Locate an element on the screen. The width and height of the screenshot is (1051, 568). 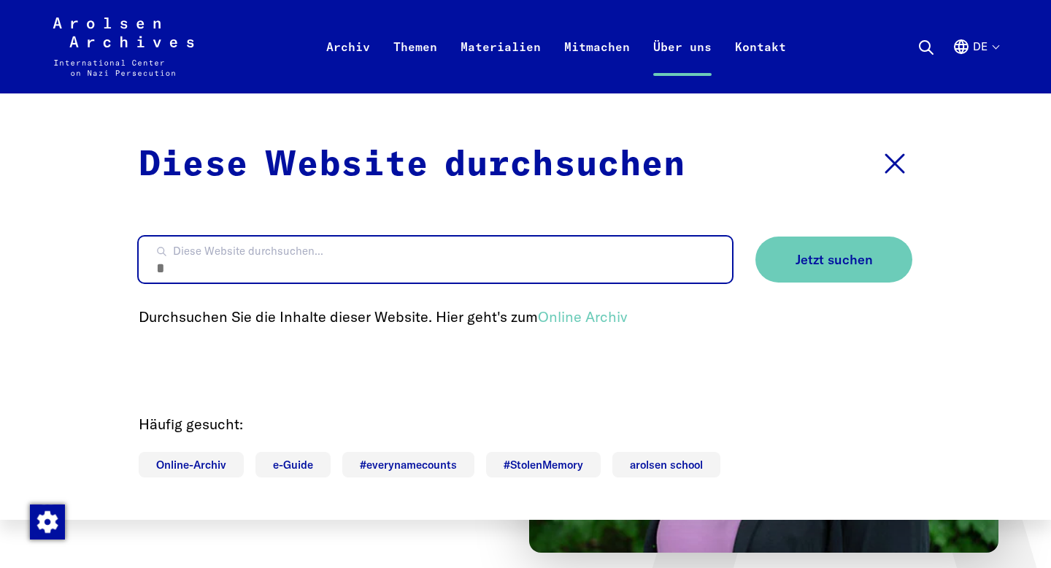
a: arolsen school is located at coordinates (666, 464).